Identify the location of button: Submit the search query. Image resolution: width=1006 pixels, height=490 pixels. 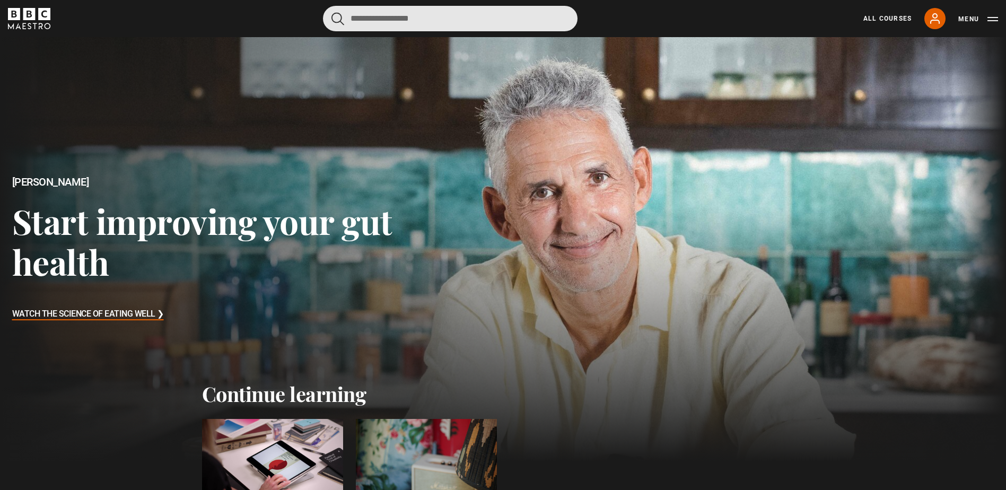
(338, 19).